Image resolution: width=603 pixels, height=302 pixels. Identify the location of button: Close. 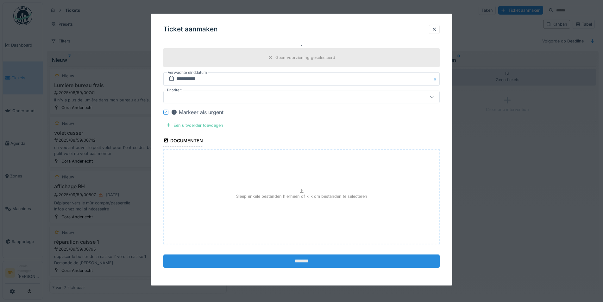
(436, 78).